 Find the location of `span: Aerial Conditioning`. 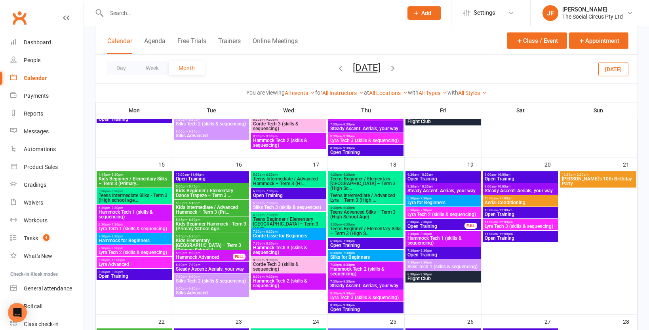

span: Aerial Conditioning is located at coordinates (521, 203).